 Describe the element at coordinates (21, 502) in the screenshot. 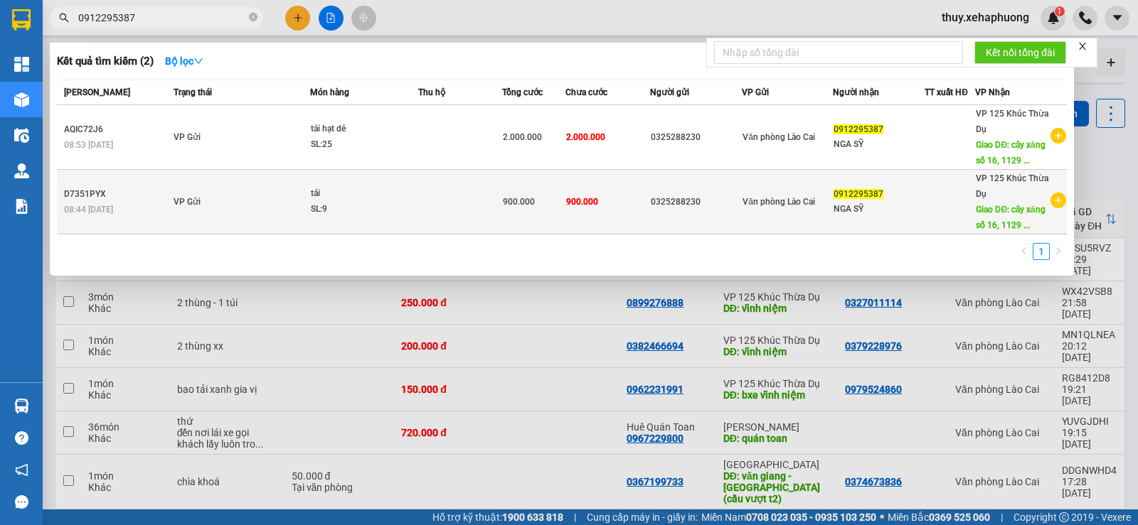

I see `span: message` at that location.